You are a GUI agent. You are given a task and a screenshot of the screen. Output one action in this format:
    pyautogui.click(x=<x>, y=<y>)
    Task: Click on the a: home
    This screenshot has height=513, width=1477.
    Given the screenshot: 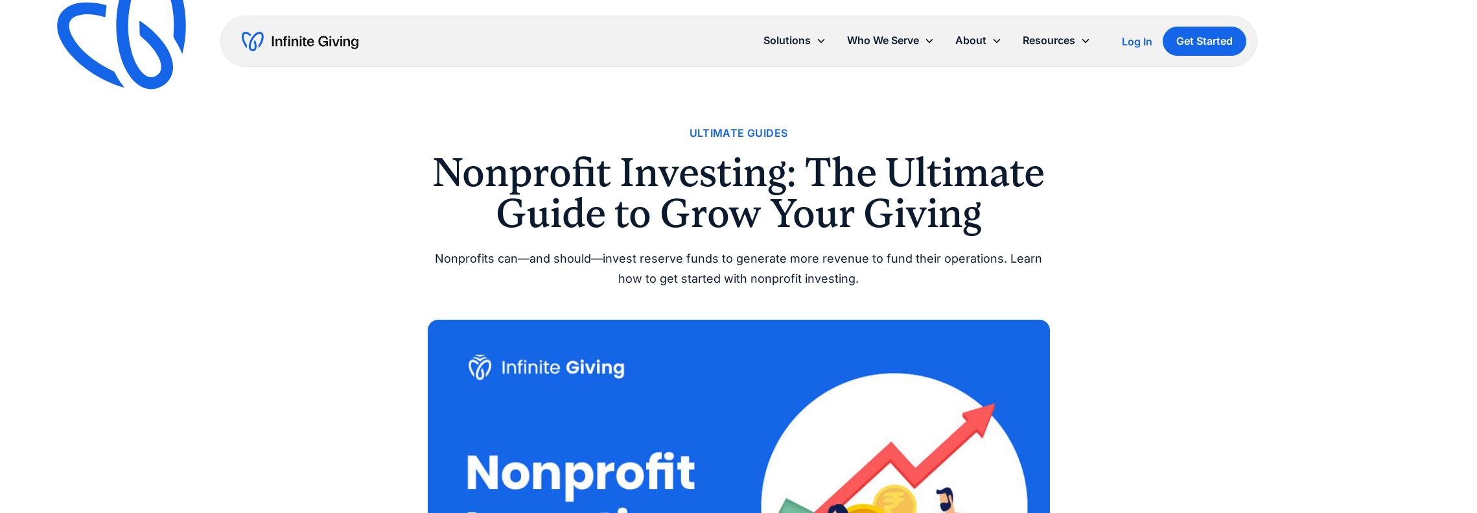 What is the action you would take?
    pyautogui.click(x=300, y=41)
    